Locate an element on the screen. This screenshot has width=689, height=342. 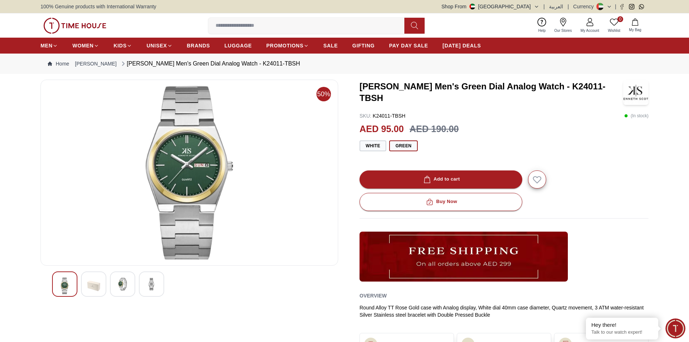
a: Our Stores is located at coordinates (563, 25).